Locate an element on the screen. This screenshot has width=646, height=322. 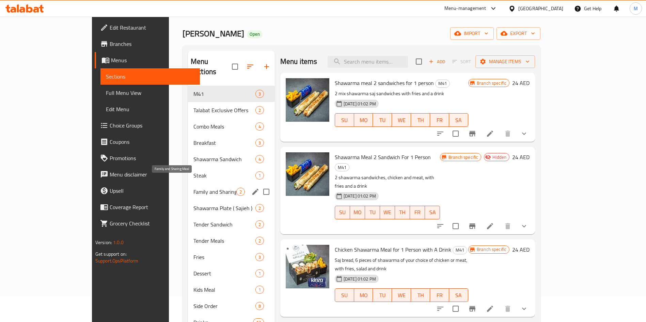
span: Tender Sandwich is located at coordinates (224, 225).